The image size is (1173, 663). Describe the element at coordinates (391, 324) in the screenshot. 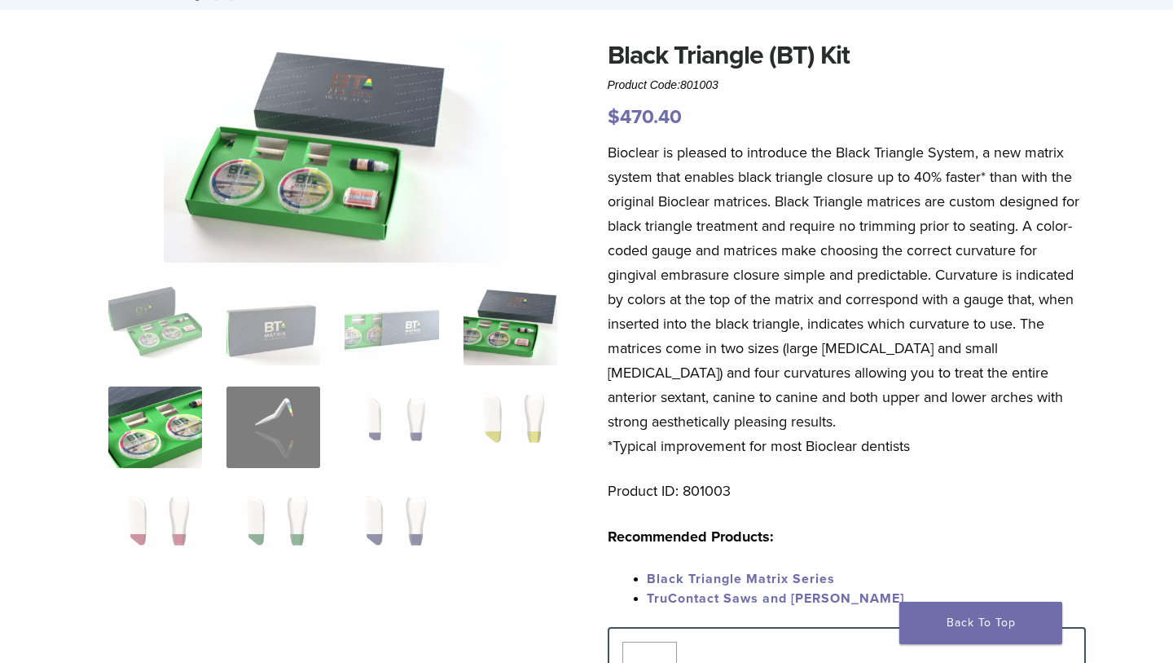

I see `img: Black Triangle (BT) Kit - Image 3` at that location.